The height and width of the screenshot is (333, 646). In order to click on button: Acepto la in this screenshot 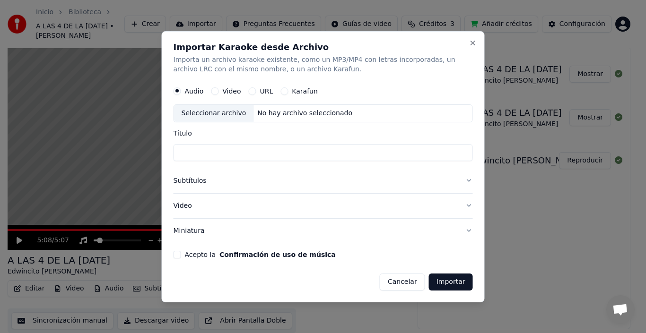, I will do `click(278, 254)`.